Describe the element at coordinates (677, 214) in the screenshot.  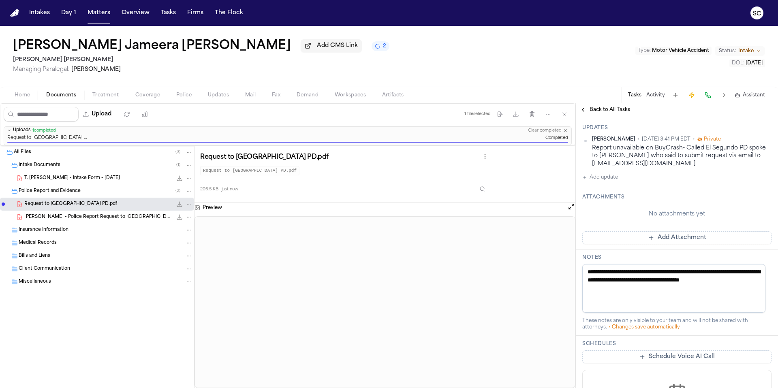
I see `div: No attachments yet` at that location.